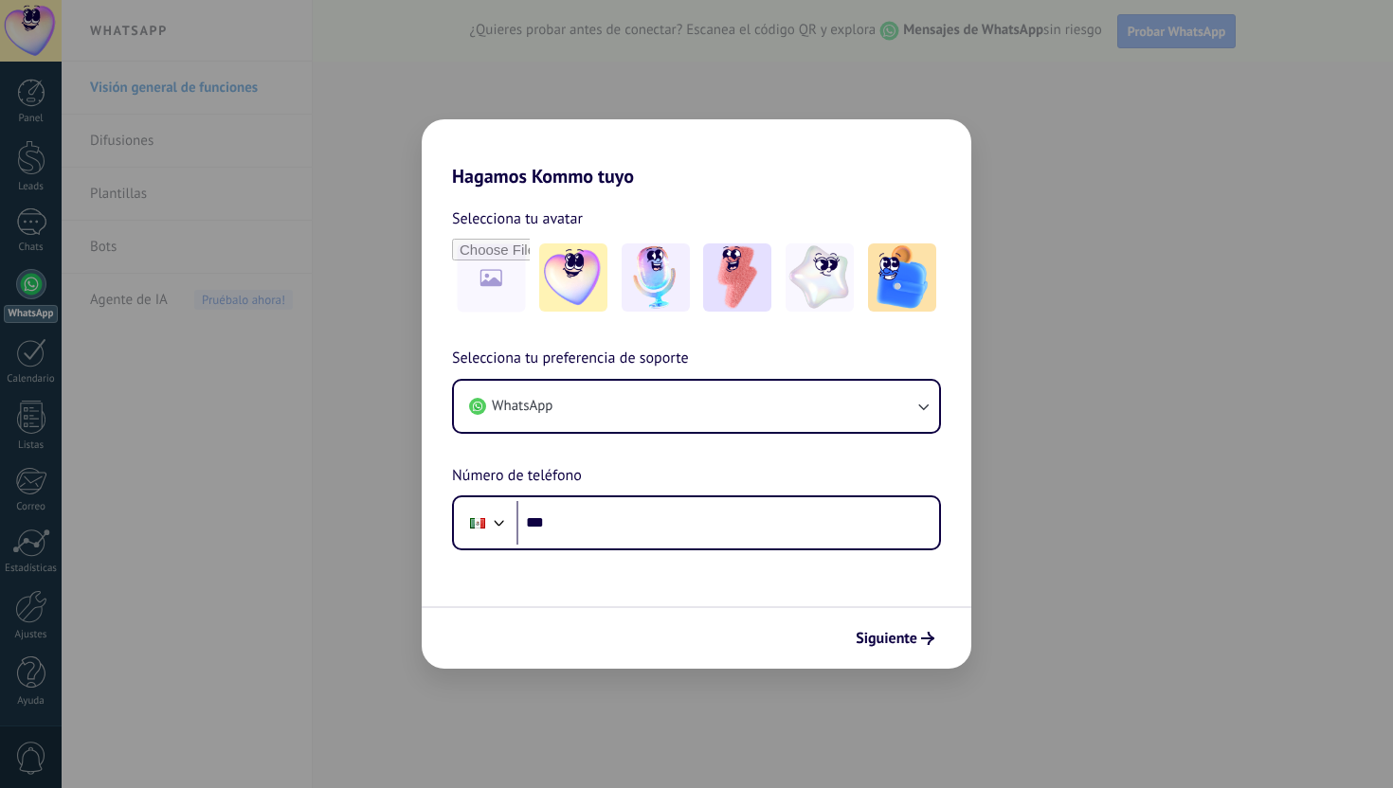 The width and height of the screenshot is (1393, 788). I want to click on span: Siguiente, so click(886, 639).